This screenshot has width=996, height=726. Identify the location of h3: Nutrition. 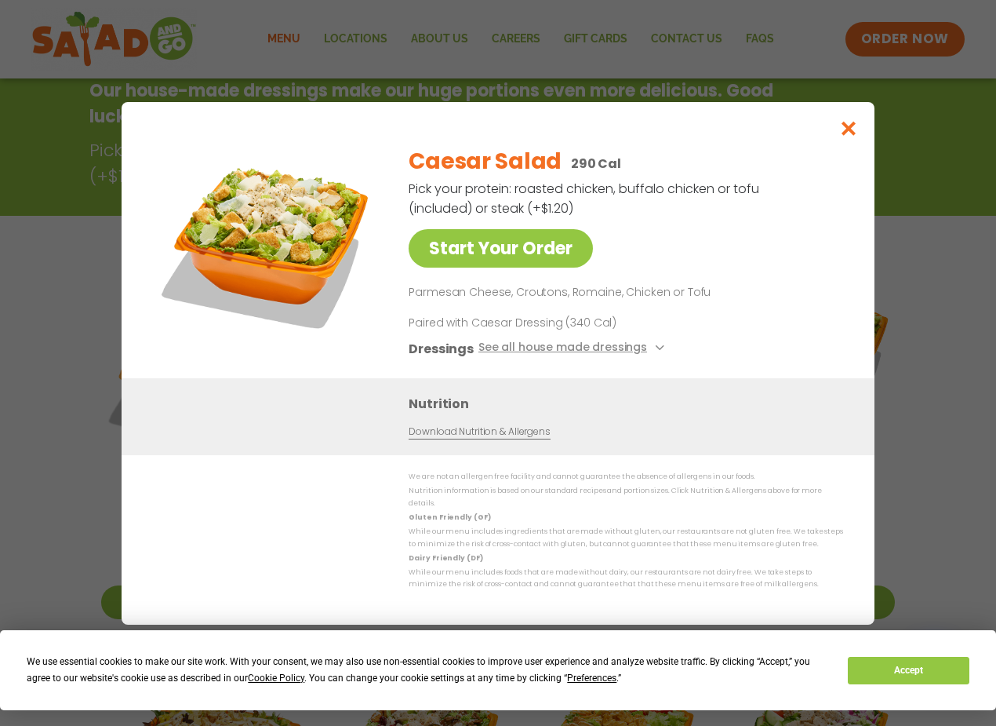
(630, 402).